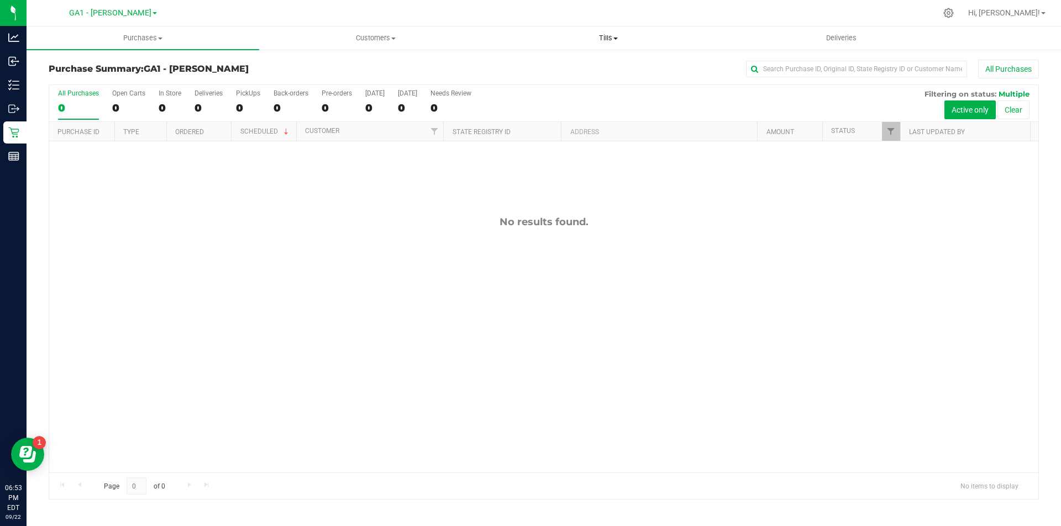 The width and height of the screenshot is (1061, 526). I want to click on h3: Purchase Summary:, so click(213, 69).